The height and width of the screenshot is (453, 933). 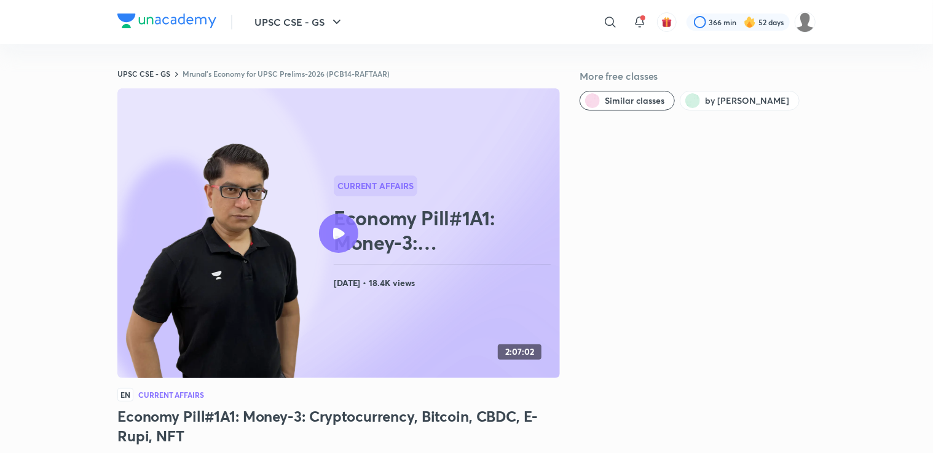 I want to click on span: by Mrunal Patel, so click(x=746, y=101).